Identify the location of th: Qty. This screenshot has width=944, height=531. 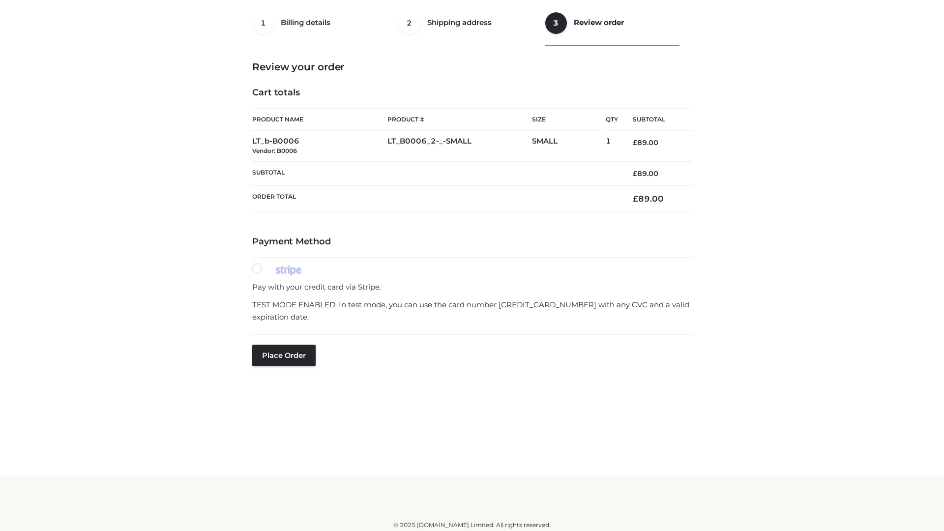
(612, 119).